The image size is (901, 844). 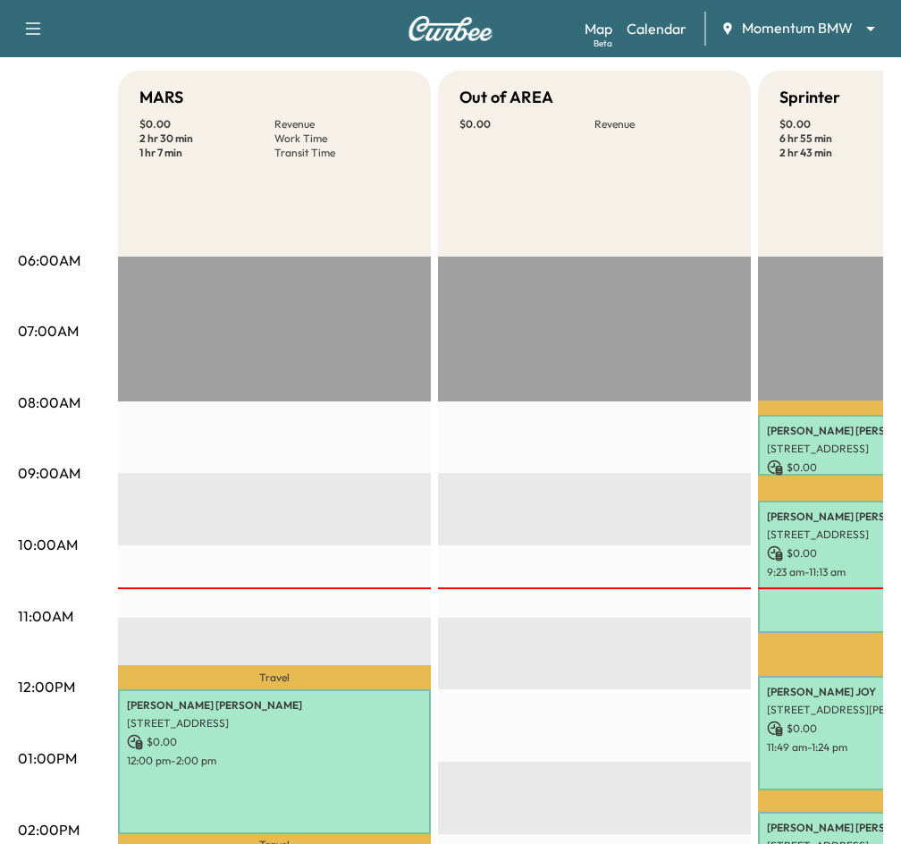 What do you see at coordinates (797, 28) in the screenshot?
I see `span: Momentum BMW` at bounding box center [797, 28].